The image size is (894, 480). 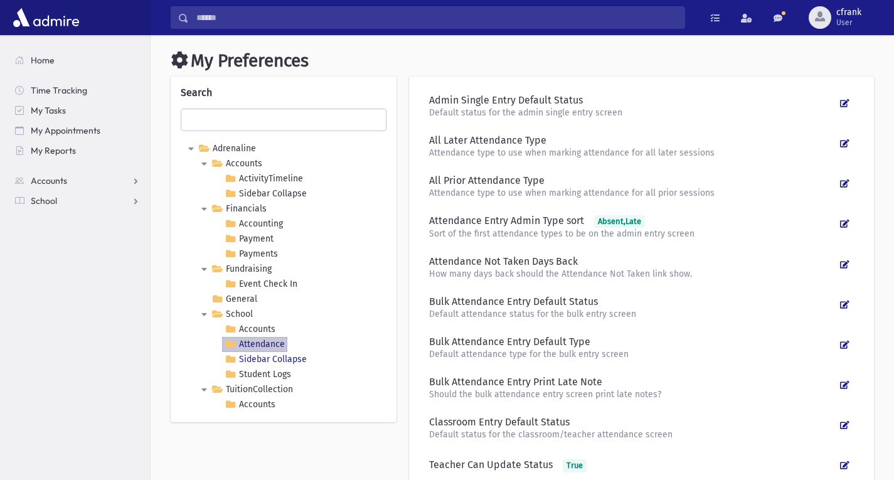 What do you see at coordinates (632, 465) in the screenshot?
I see `div: Teacher Can Update Status` at bounding box center [632, 465].